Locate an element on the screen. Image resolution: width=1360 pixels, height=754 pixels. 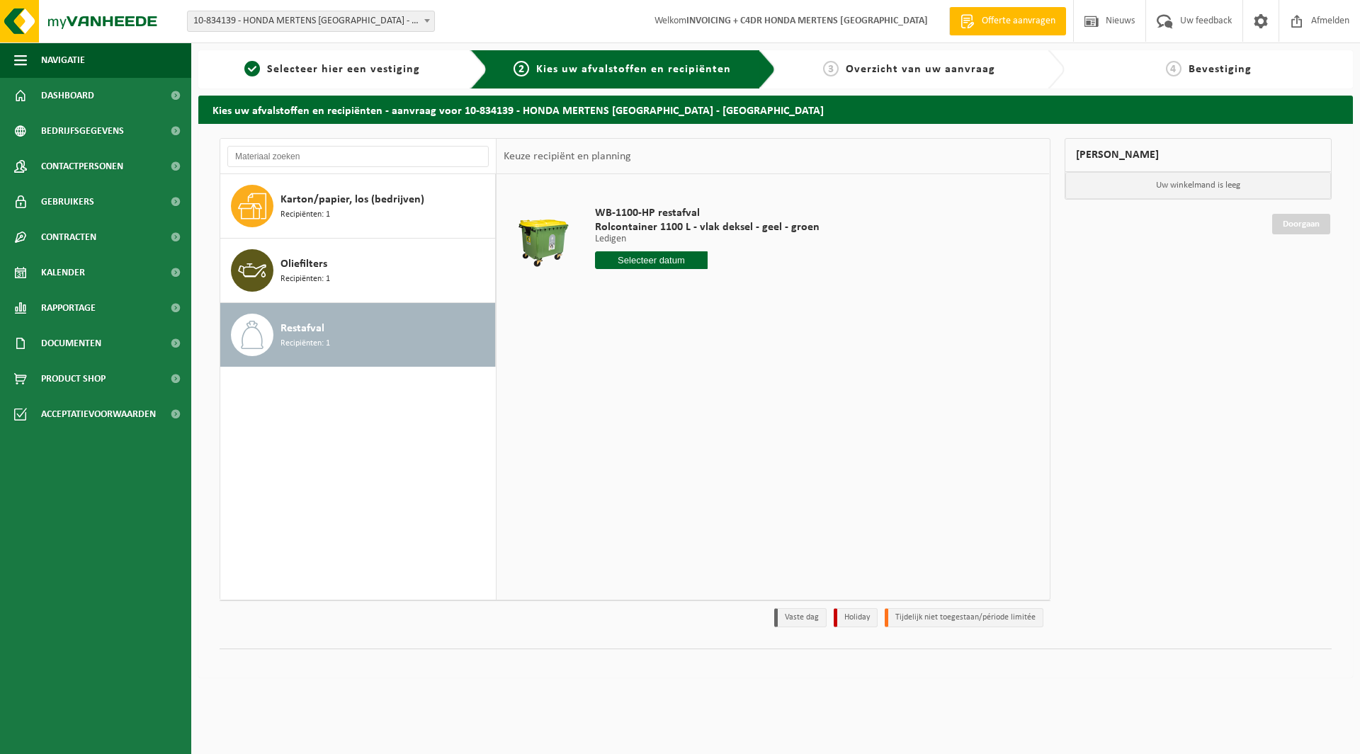
a: Doorgaan is located at coordinates (1301, 224).